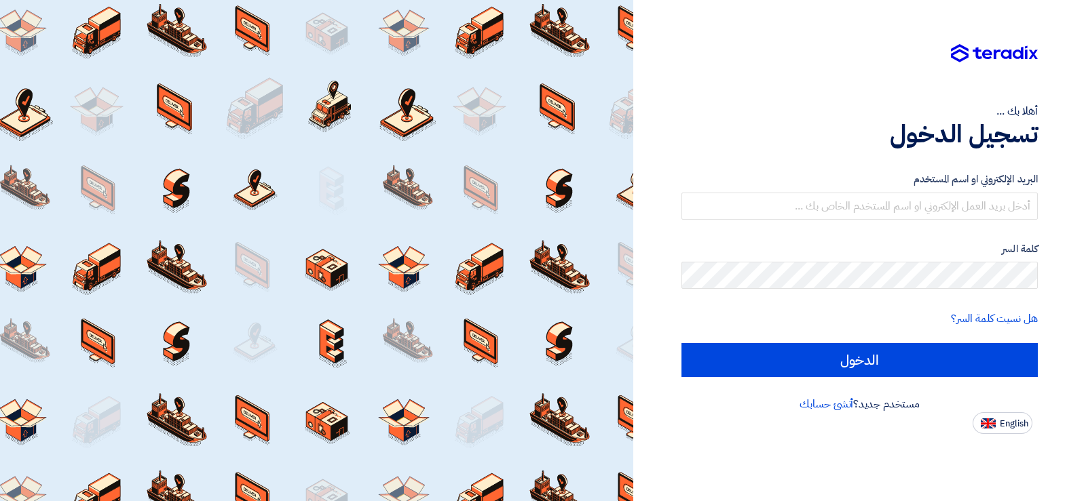 This screenshot has height=501, width=1086. I want to click on label: كلمة السر, so click(859, 249).